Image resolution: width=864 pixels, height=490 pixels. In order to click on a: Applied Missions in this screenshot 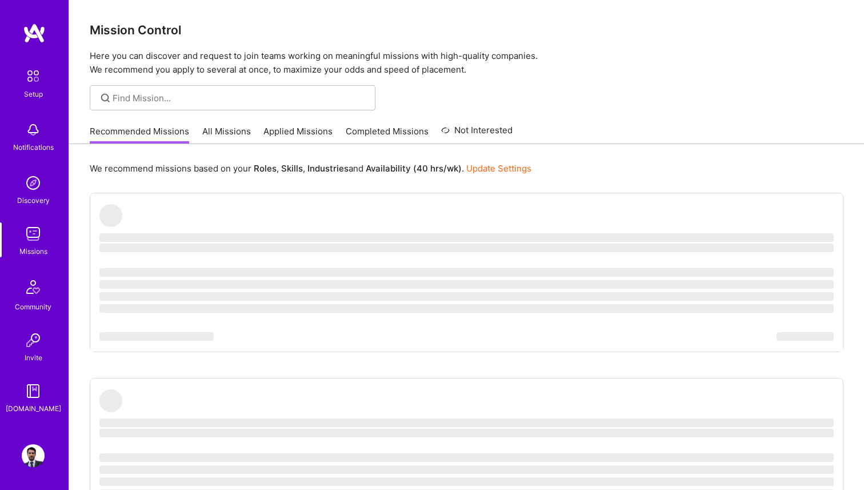, I will do `click(298, 134)`.